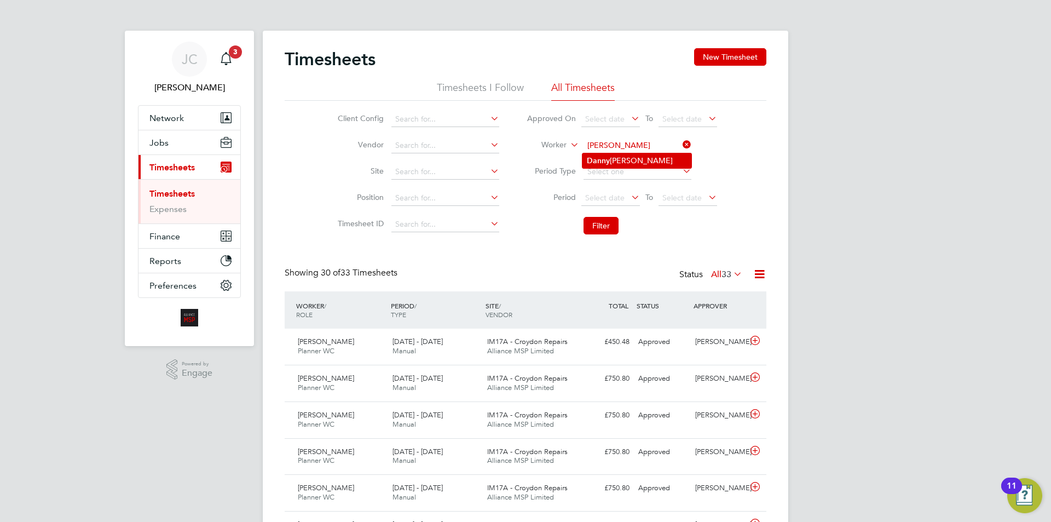  Describe the element at coordinates (480, 91) in the screenshot. I see `li: Timesheets I Follow` at that location.